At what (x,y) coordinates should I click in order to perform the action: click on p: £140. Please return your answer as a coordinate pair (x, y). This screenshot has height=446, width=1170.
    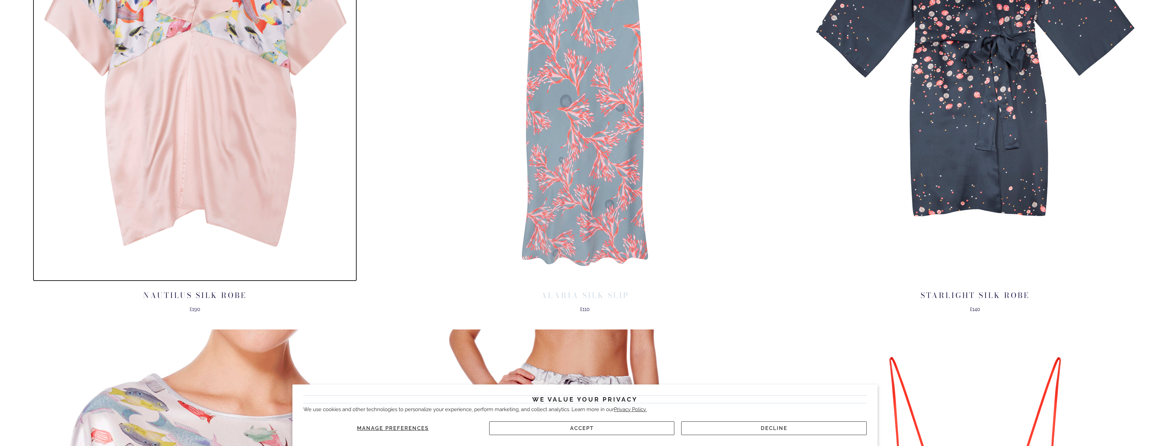
    Looking at the image, I should click on (975, 309).